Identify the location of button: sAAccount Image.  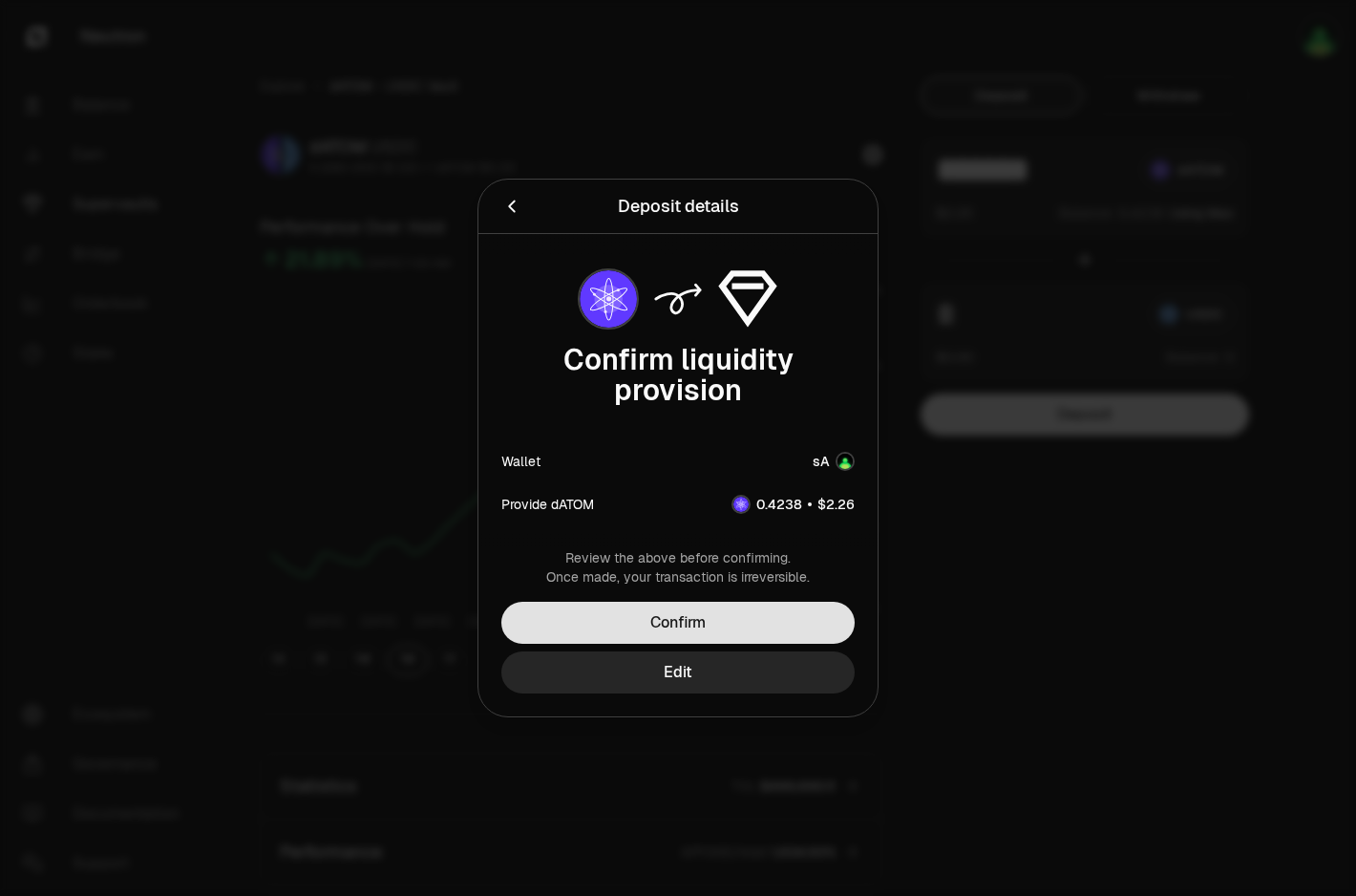
(833, 462).